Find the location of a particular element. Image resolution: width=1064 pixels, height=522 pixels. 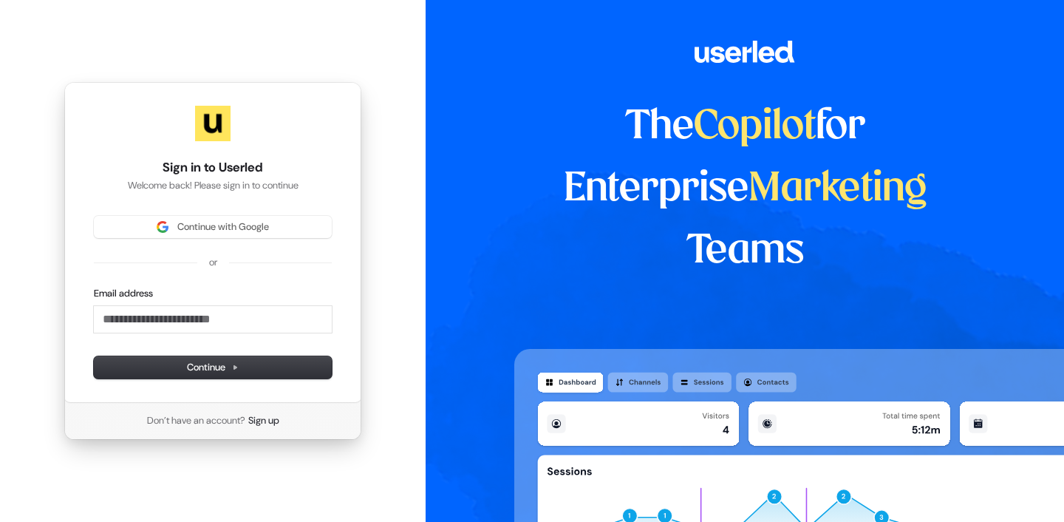

button: Continue is located at coordinates (213, 367).